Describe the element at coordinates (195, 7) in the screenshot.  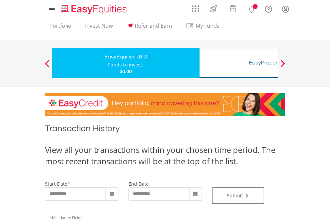
I see `a: AppsGrid` at that location.